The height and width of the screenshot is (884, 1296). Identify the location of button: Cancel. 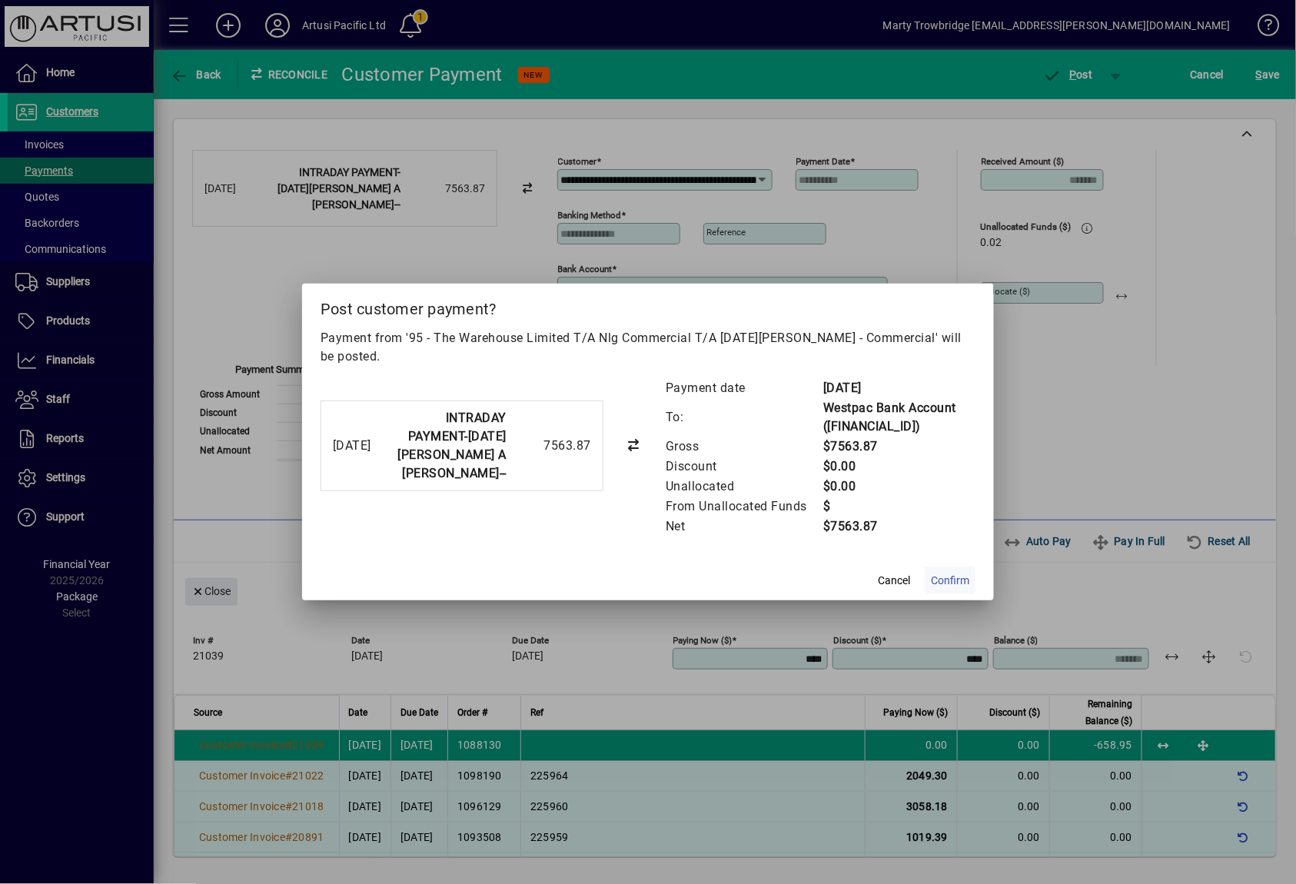
(894, 581).